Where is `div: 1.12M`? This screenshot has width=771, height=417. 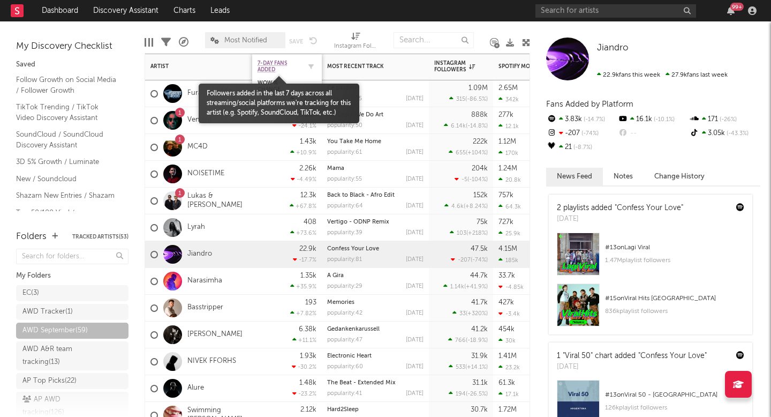
div: 1.12M is located at coordinates (507, 141).